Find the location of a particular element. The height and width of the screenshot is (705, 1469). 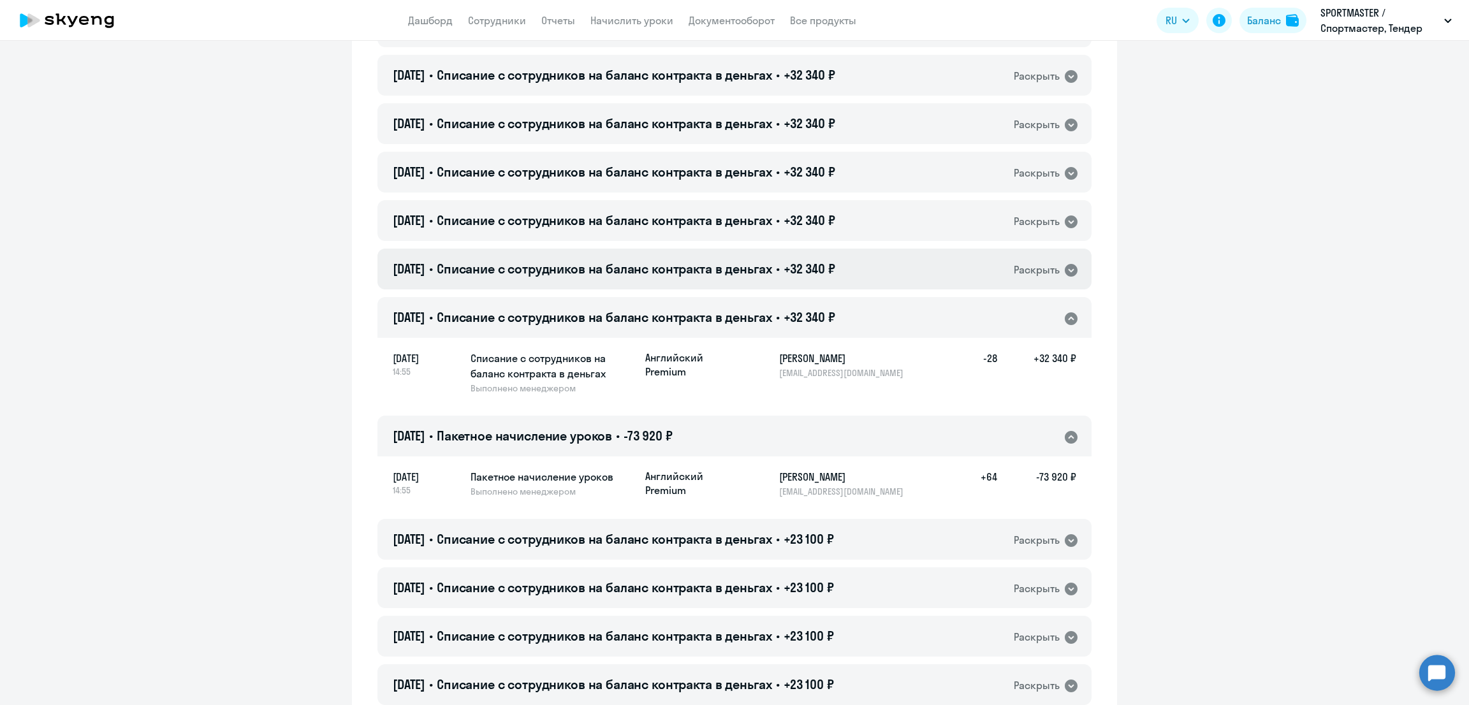

span: Пакетное начисление уроков is located at coordinates (524, 435).